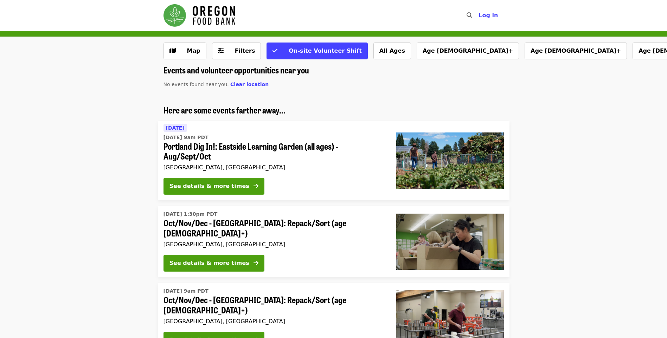 This screenshot has height=338, width=667. Describe the element at coordinates (333, 161) in the screenshot. I see `a: See details for "Portland Dig In!: Eastside Learning Garden (all ages) - Aug/Sept/Oct"` at that location.